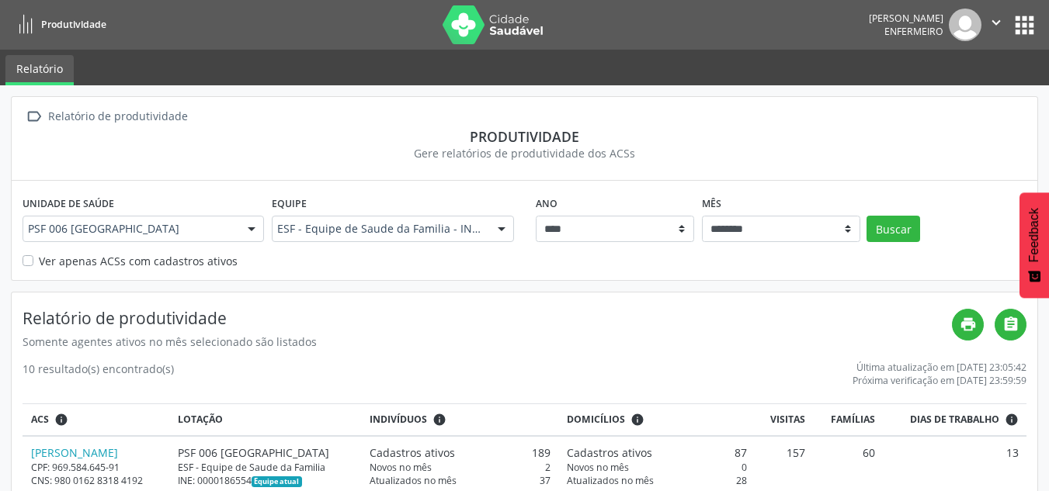 The image size is (1049, 491). What do you see at coordinates (1024, 25) in the screenshot?
I see `button: apps` at bounding box center [1024, 25].